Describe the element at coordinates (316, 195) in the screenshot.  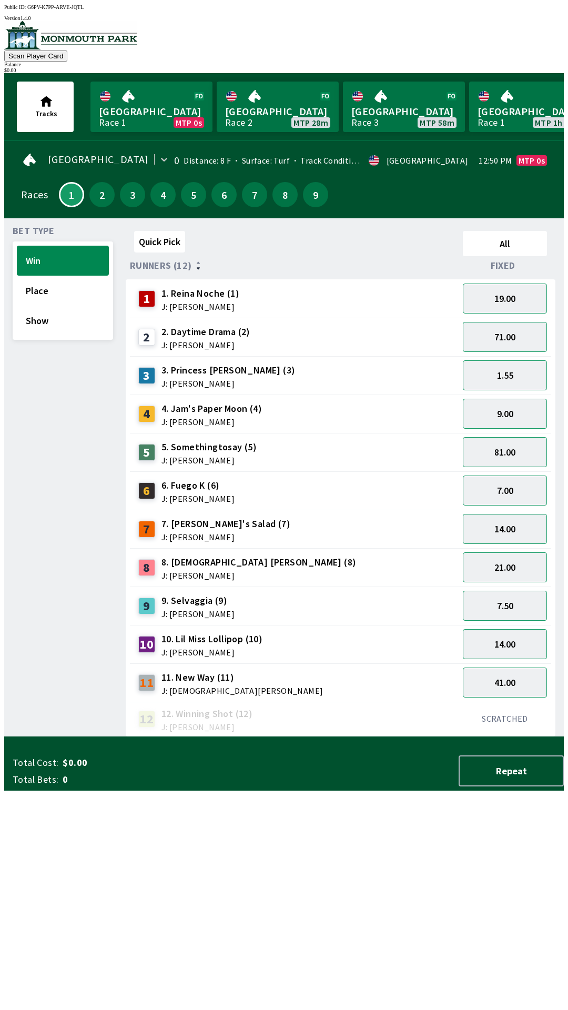
I see `button: 9` at that location.